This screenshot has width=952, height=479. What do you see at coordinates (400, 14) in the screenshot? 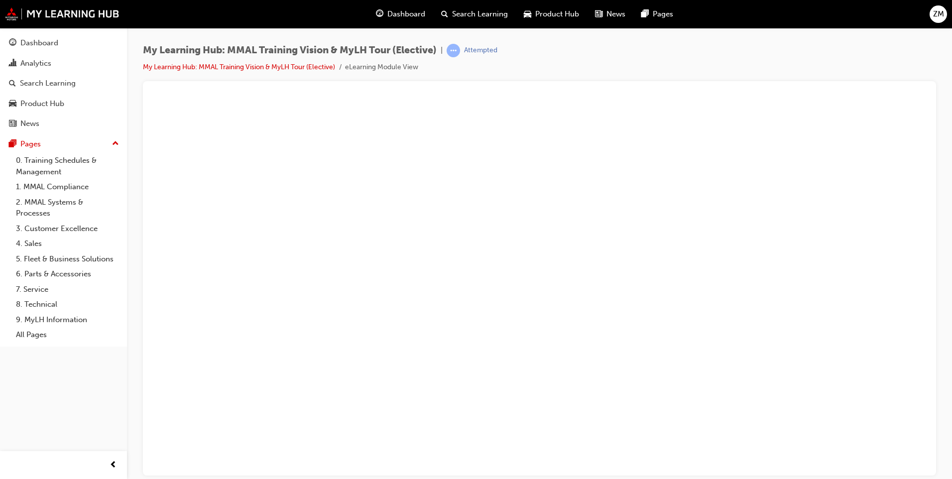
I see `a: guage-iconDashboard` at bounding box center [400, 14].